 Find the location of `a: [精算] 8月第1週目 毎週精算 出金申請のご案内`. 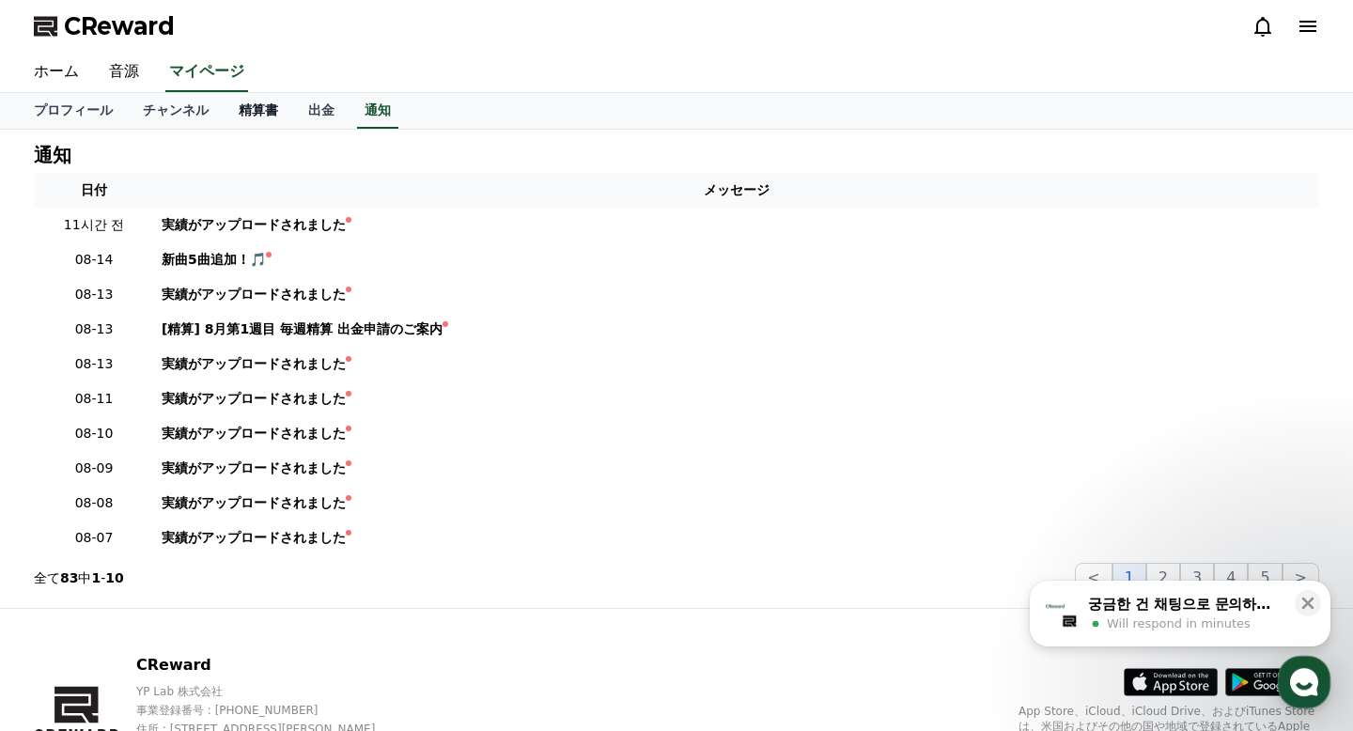

a: [精算] 8月第1週目 毎週精算 出金申請のご案内 is located at coordinates (737, 329).